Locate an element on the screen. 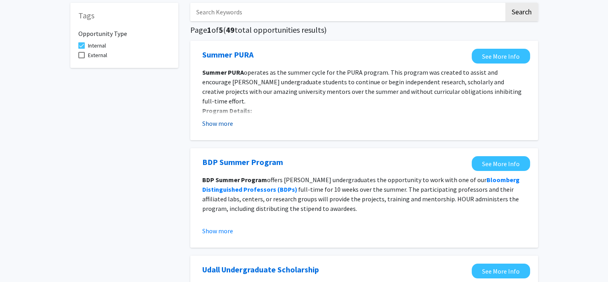 The image size is (608, 282). strong: Program Details: is located at coordinates (227, 111).